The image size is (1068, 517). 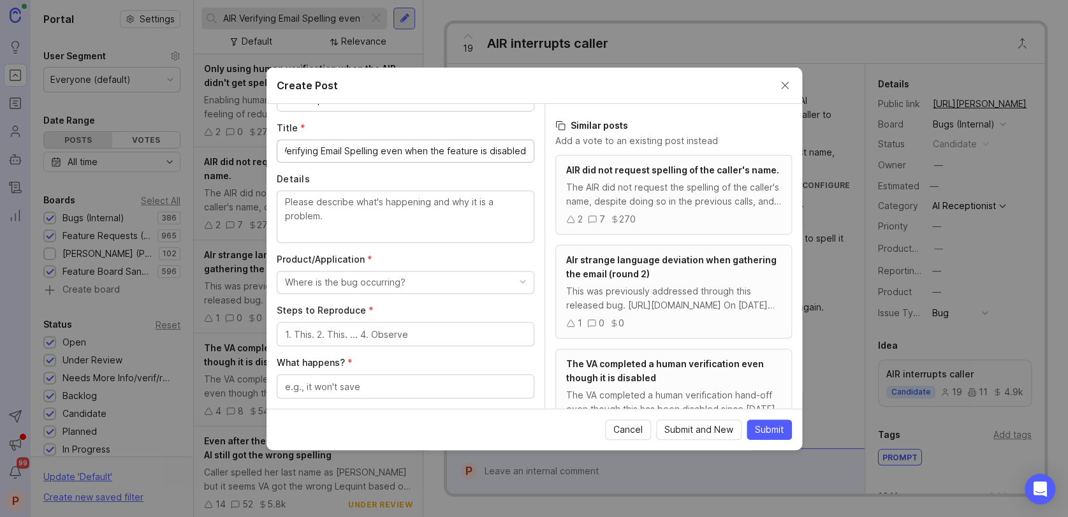 I want to click on span: Submit, so click(x=769, y=430).